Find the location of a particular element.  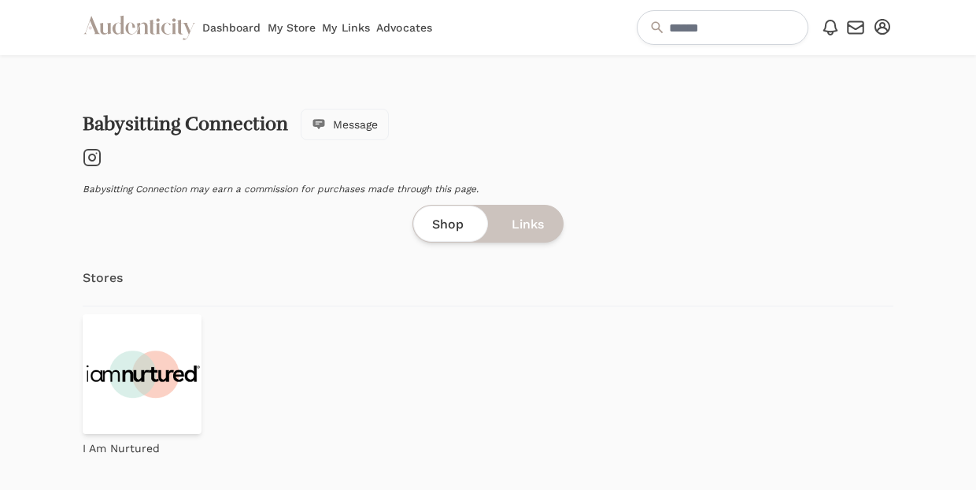

span: Message is located at coordinates (355, 124).